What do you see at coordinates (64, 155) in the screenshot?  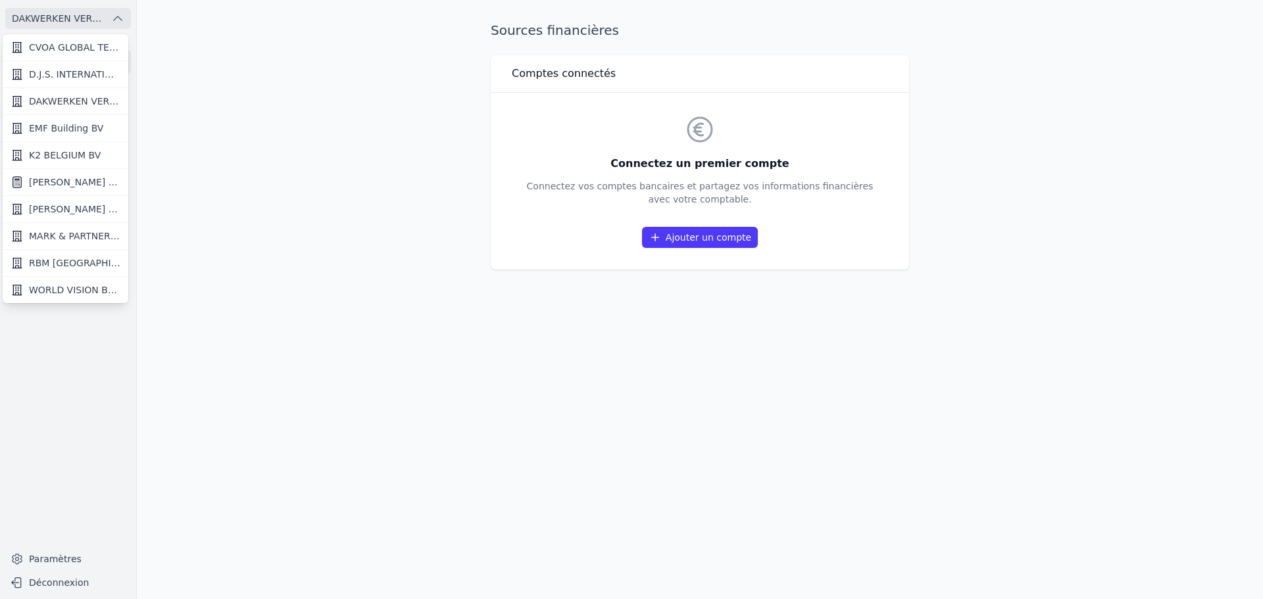 I see `span: K2 BELGIUM BV` at bounding box center [64, 155].